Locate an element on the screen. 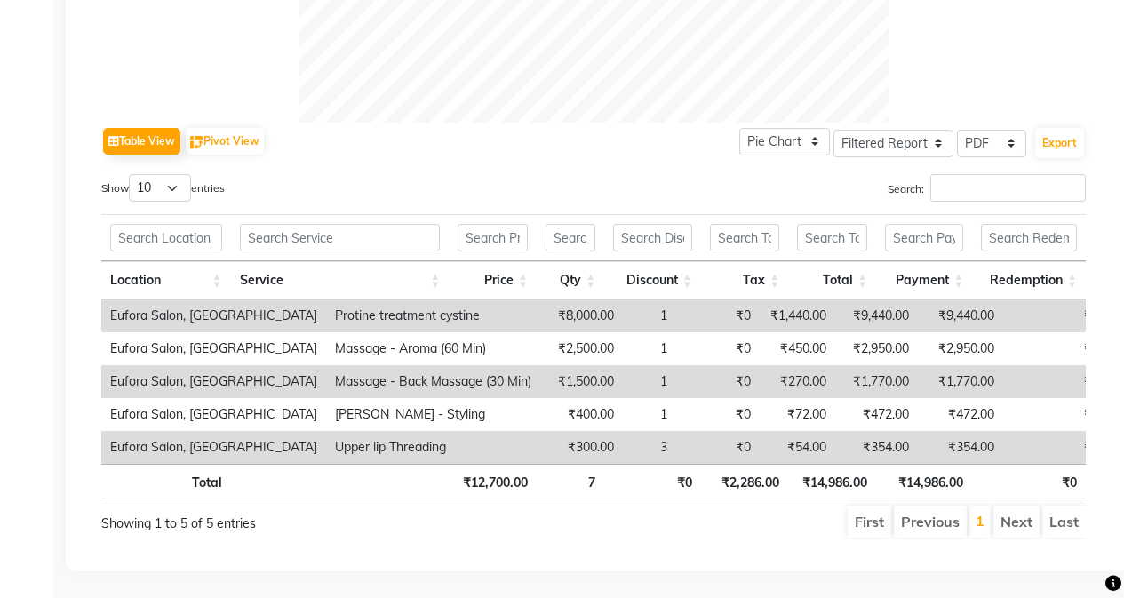 The width and height of the screenshot is (1124, 598). td: ₹72.00 is located at coordinates (797, 414).